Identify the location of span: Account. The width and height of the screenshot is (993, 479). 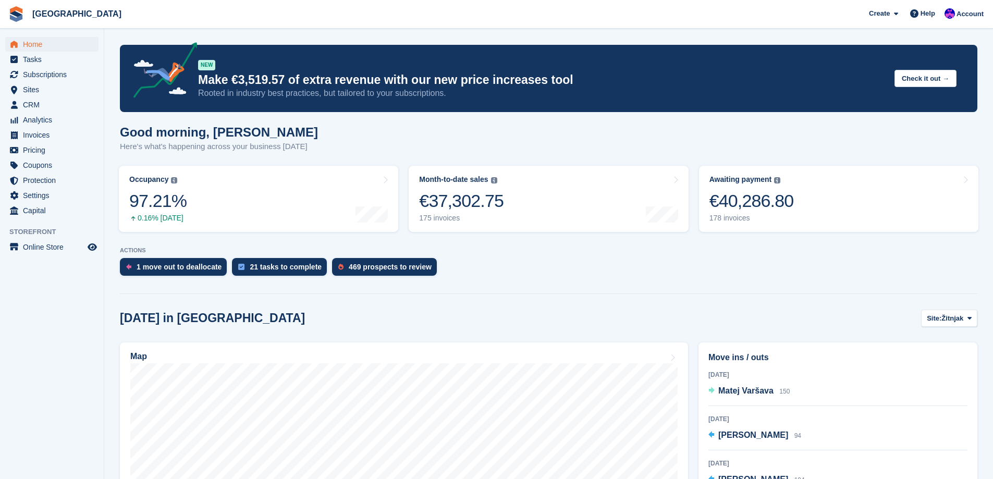
(970, 14).